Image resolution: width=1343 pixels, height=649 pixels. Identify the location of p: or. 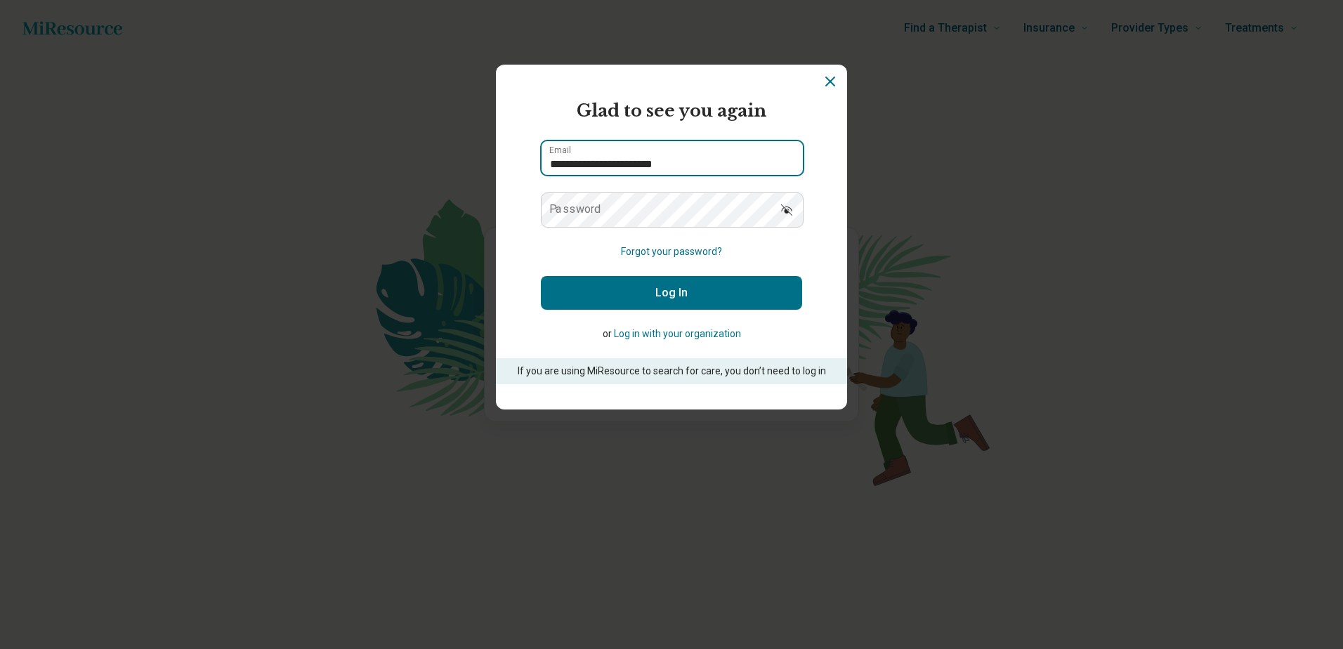
(672, 334).